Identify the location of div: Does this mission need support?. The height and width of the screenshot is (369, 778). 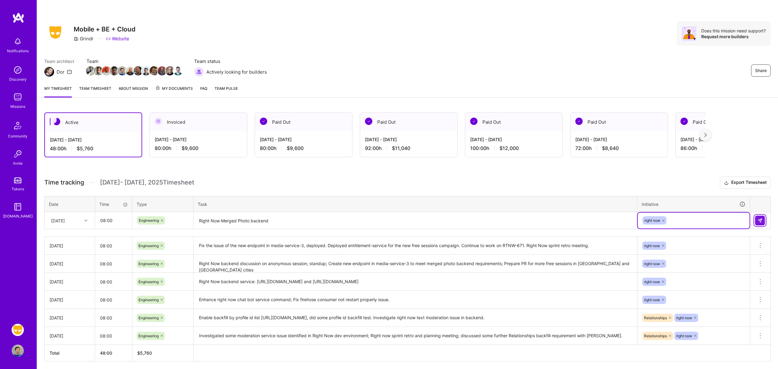
(734, 31).